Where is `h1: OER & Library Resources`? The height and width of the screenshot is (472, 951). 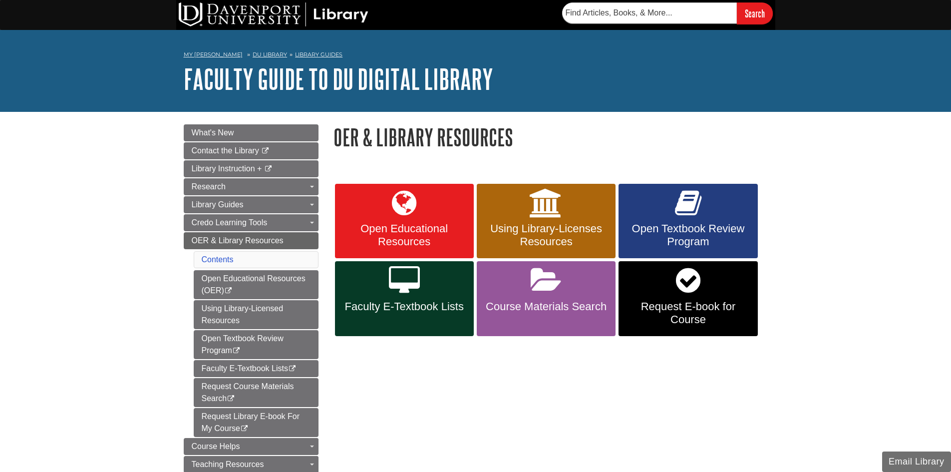 h1: OER & Library Resources is located at coordinates (551, 137).